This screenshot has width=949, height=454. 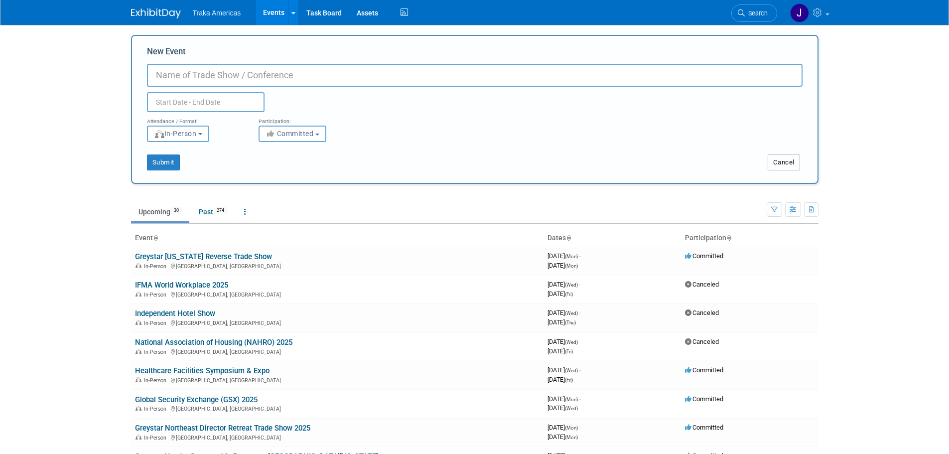 I want to click on label: New Event, so click(x=166, y=53).